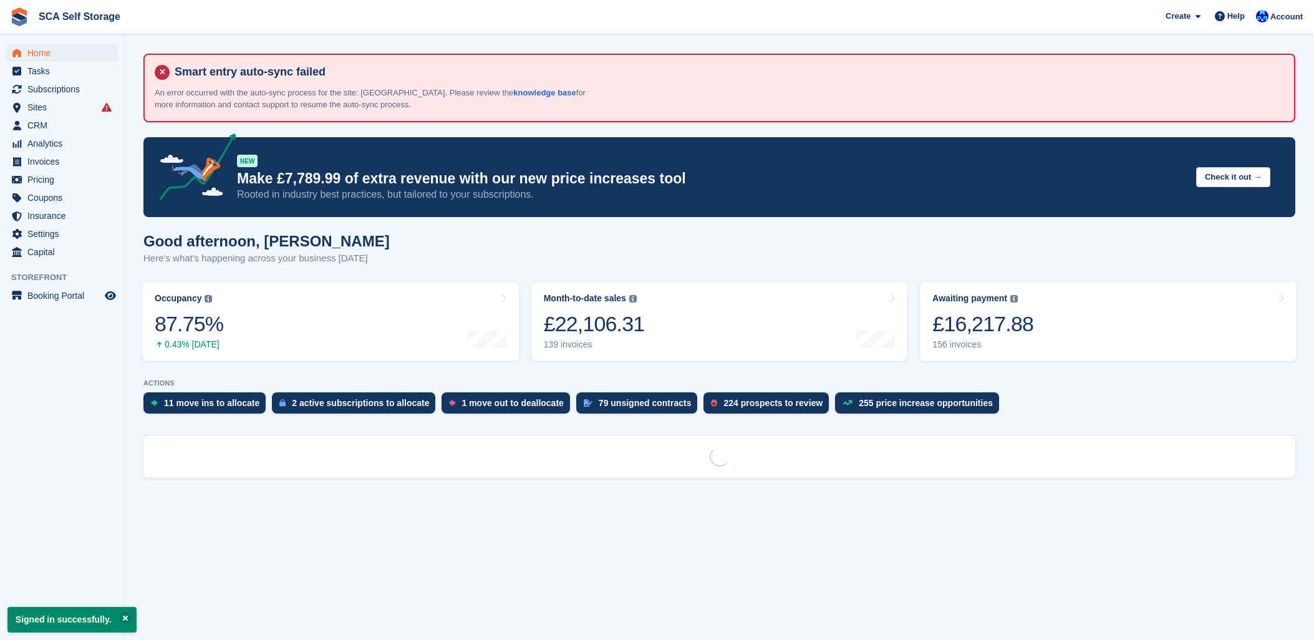 The width and height of the screenshot is (1314, 640). I want to click on span: Home, so click(65, 53).